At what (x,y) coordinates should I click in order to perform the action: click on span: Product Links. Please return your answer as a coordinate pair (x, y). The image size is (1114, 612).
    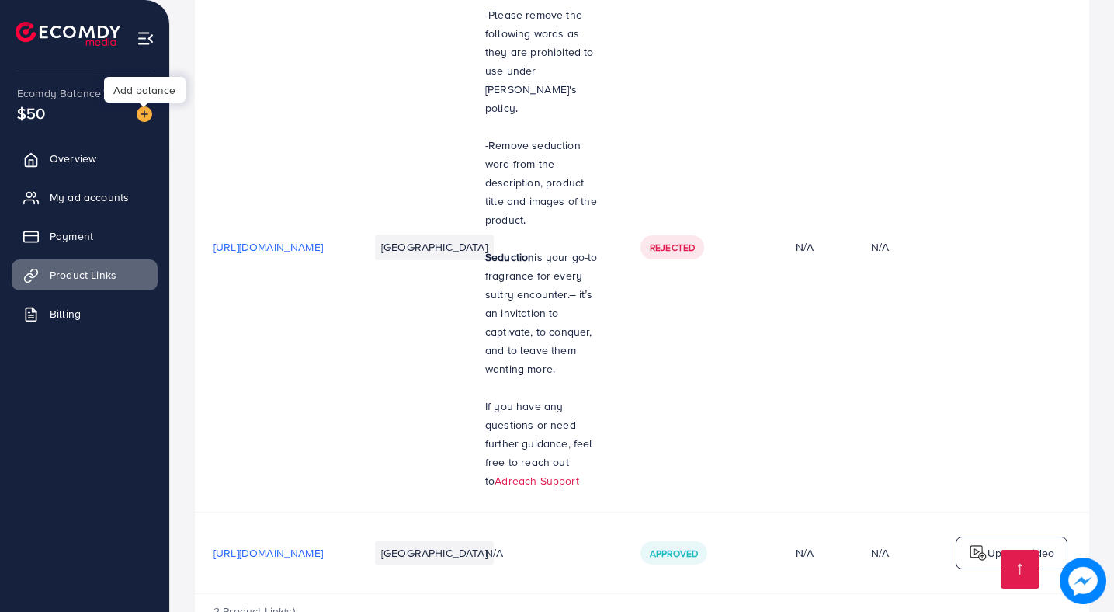
    Looking at the image, I should click on (83, 275).